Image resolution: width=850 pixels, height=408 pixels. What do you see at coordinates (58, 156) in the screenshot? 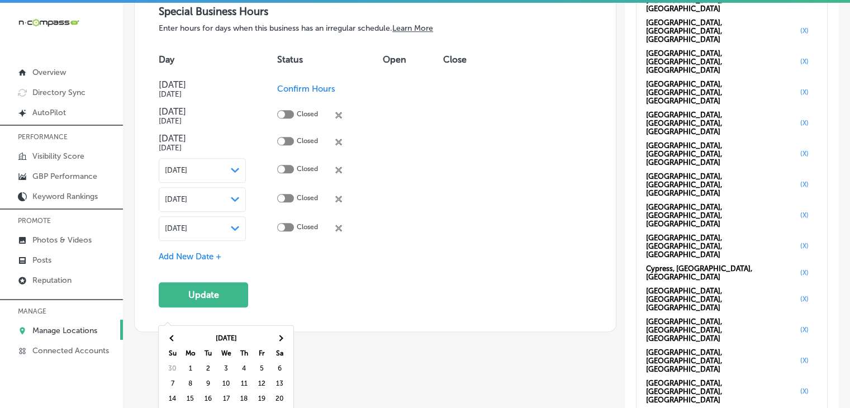
I see `p: Visibility Score` at bounding box center [58, 156].